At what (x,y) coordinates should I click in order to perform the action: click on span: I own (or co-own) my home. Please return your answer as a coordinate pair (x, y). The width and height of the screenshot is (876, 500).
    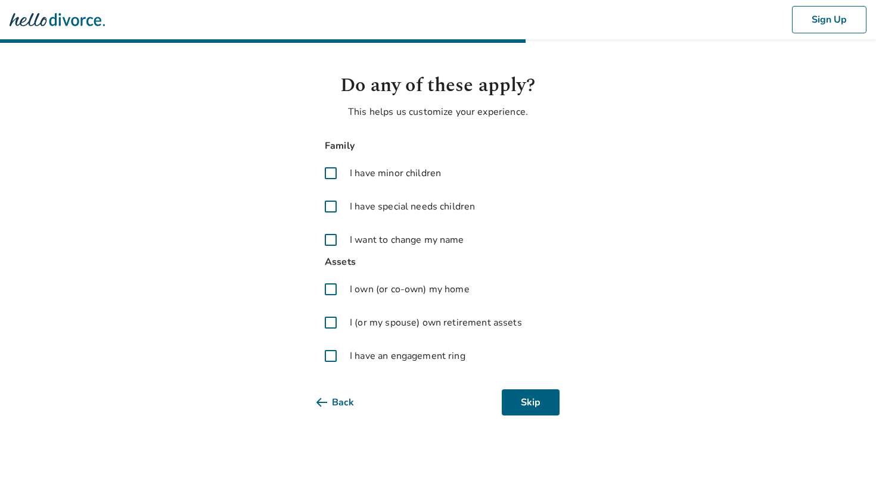
    Looking at the image, I should click on (409, 290).